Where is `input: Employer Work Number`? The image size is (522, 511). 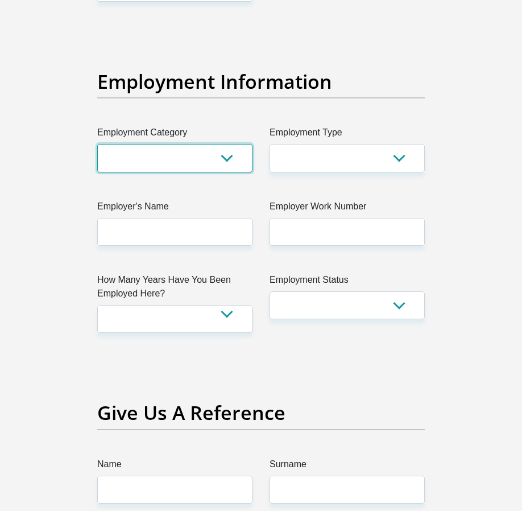 input: Employer Work Number is located at coordinates (347, 232).